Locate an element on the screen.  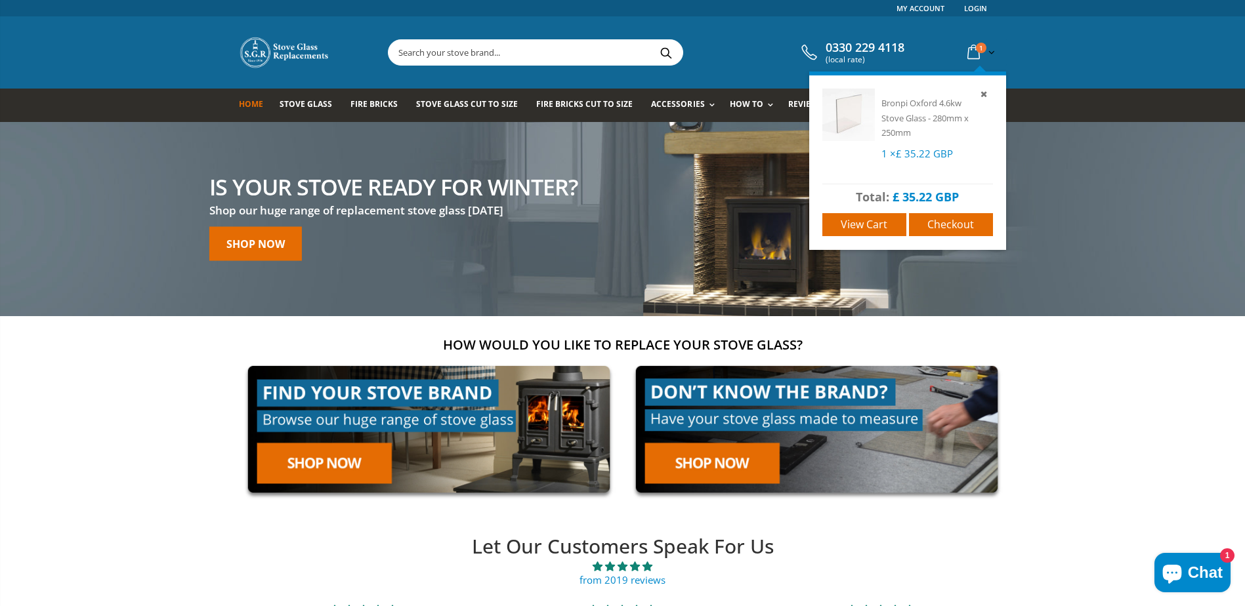
a: How To is located at coordinates (755, 105).